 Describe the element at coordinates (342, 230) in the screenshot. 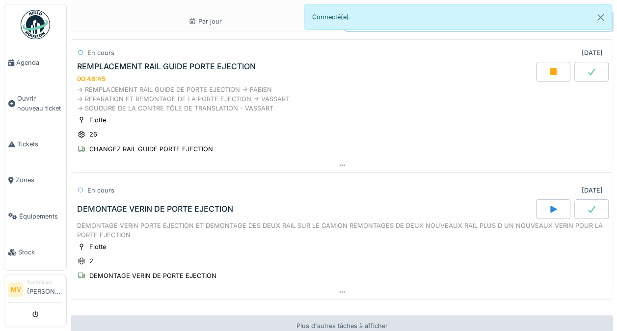

I see `div: DEMONTAGE VERIN PORTE EJECTION ET DEMONTAGE DES DEUX RAIL SUR LE CAMION REMONTAGES DE DEUX NOUVEA...` at that location.